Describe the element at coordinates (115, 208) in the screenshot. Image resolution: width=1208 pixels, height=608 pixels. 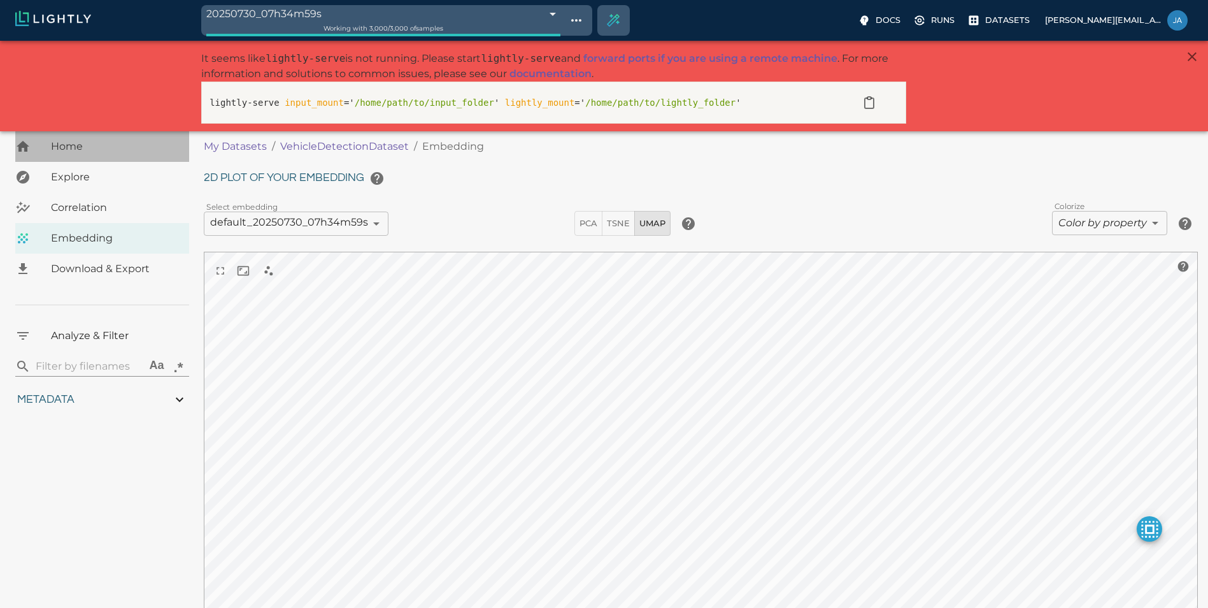
I see `span: Correlation` at that location.